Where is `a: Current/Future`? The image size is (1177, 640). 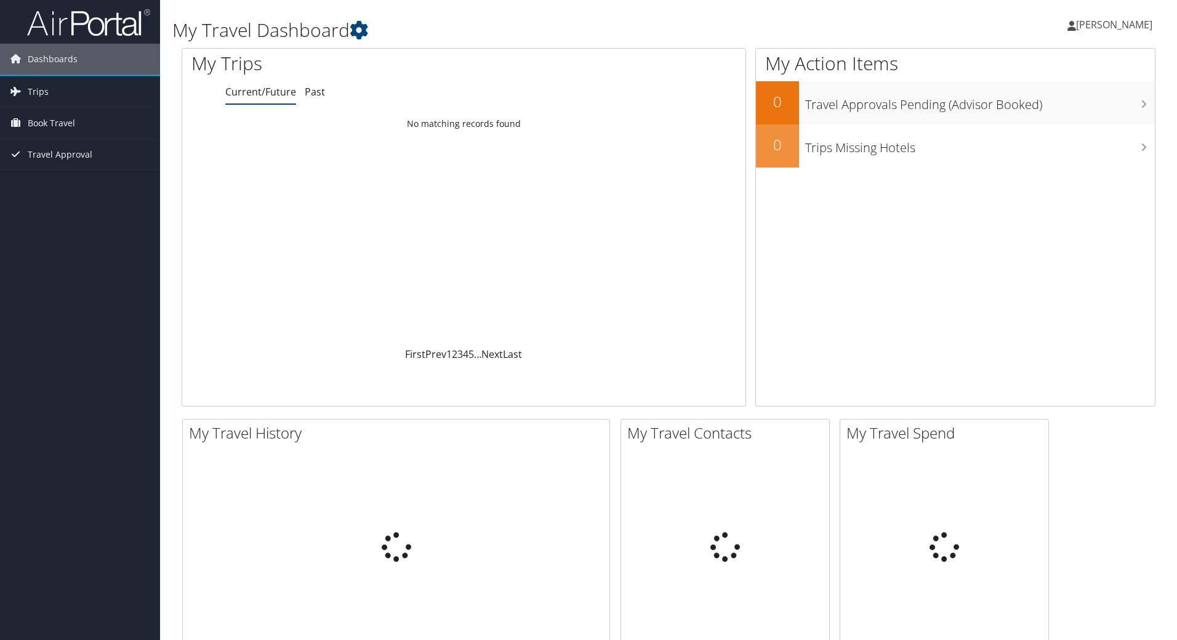 a: Current/Future is located at coordinates (260, 92).